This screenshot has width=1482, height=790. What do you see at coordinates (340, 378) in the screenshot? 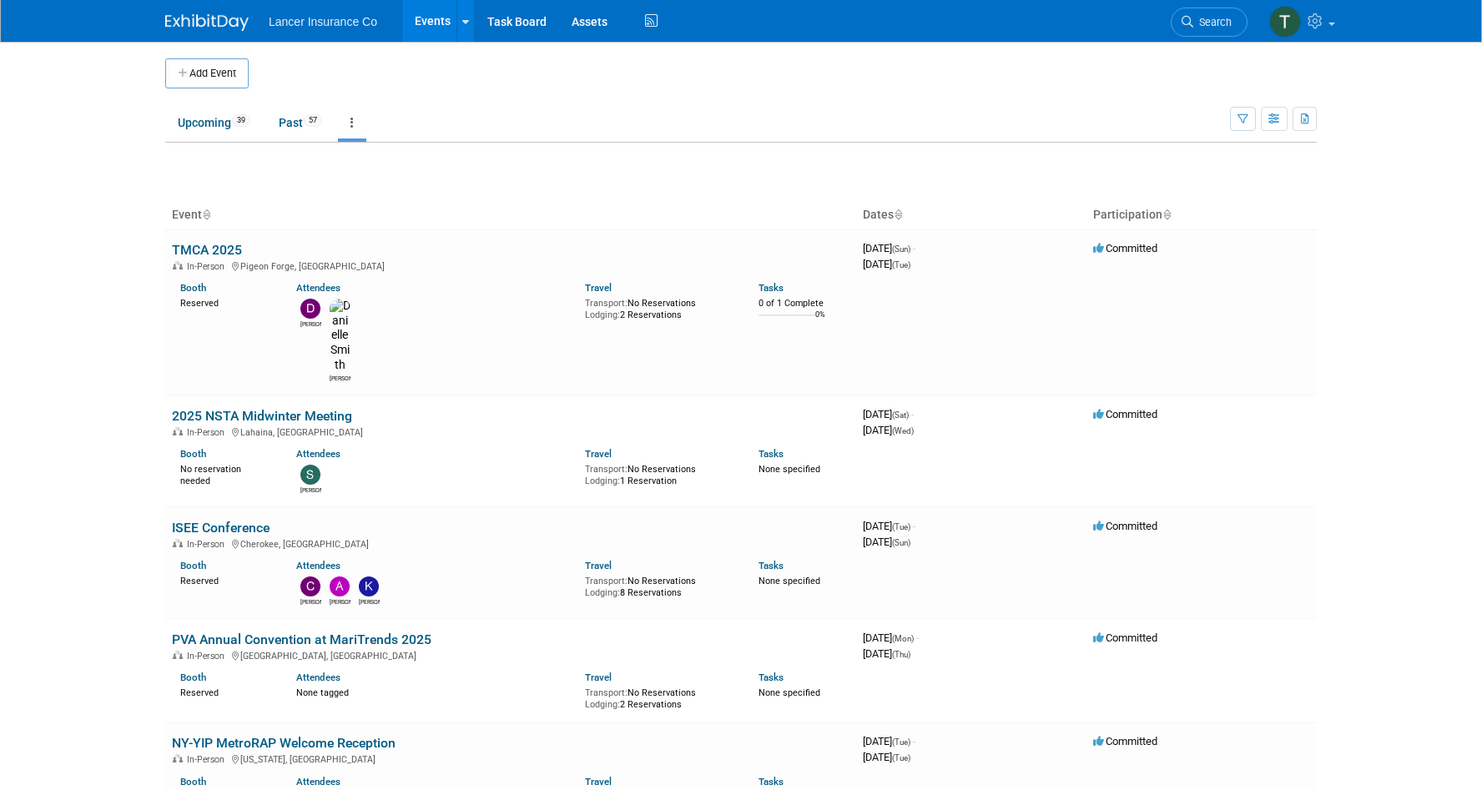
I see `div: Danielle Smith` at bounding box center [340, 378].